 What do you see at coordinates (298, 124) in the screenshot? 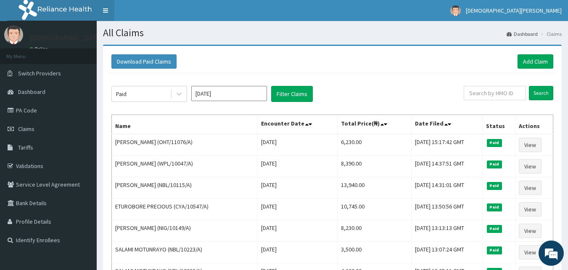
I see `th: Encounter Date` at bounding box center [298, 124].